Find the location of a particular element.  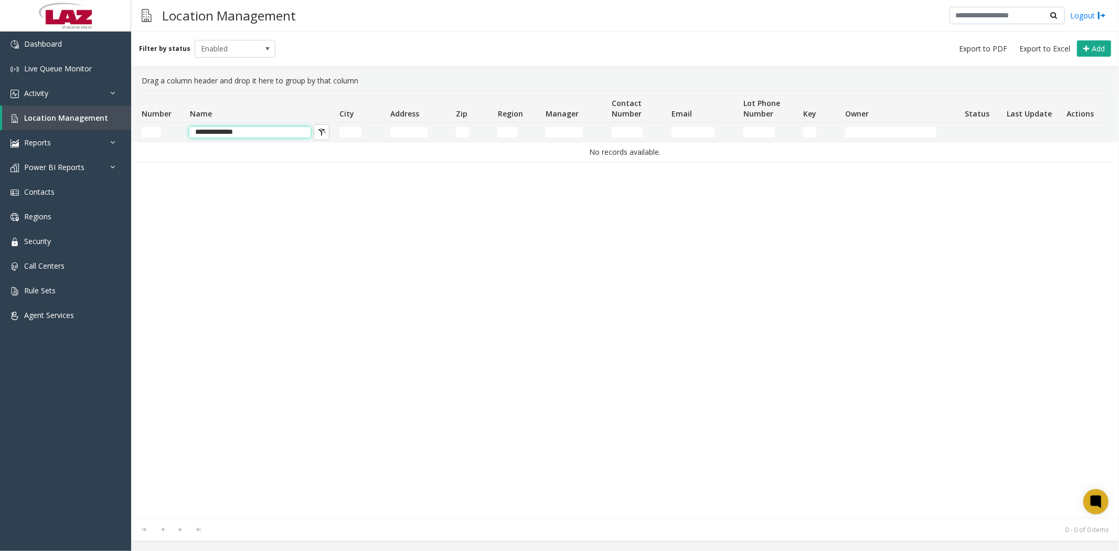

input: Email Filter is located at coordinates (693, 132).